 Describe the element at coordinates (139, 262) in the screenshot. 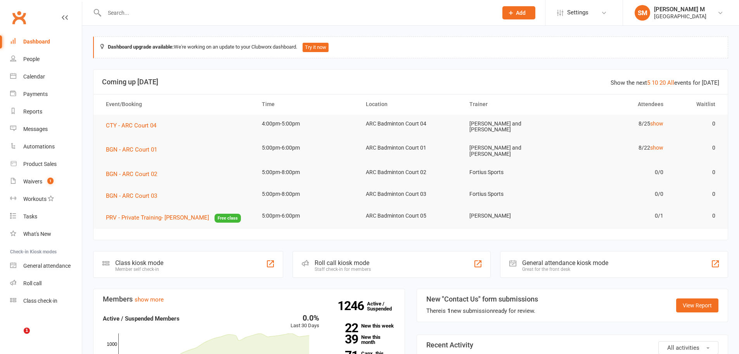

I see `div: Class kiosk mode` at that location.